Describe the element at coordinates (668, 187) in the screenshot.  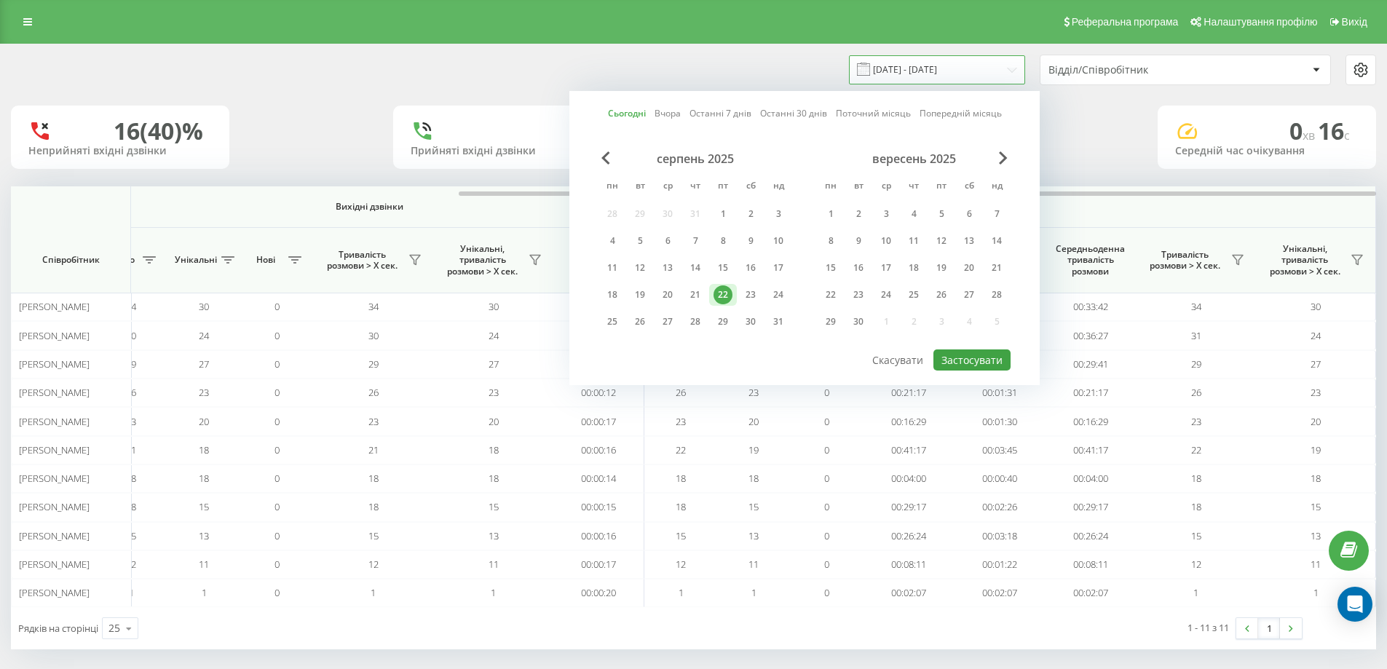
I see `abbr: середа` at that location.